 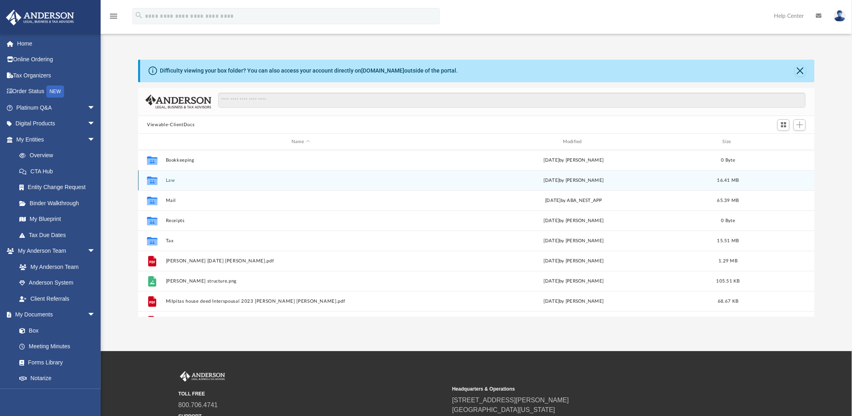 I want to click on a: CTA Hub, so click(x=59, y=171).